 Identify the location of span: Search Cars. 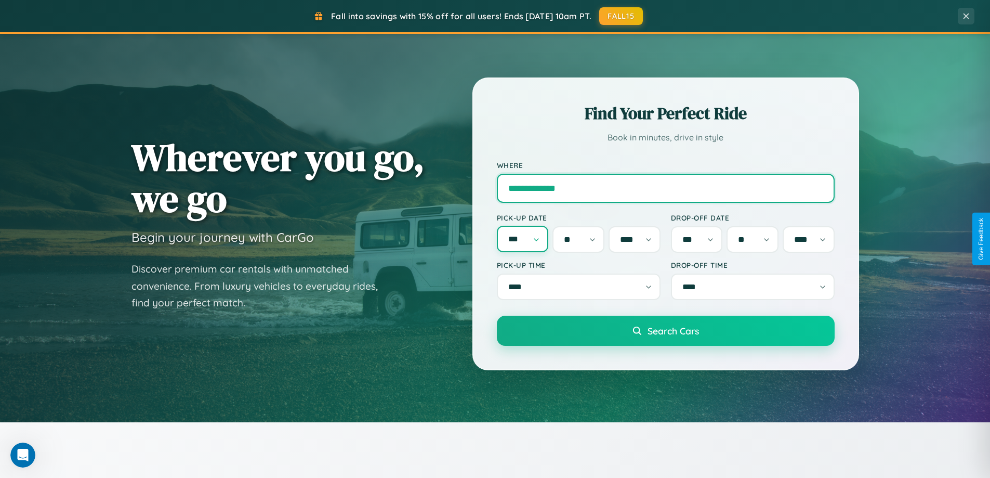
(673, 331).